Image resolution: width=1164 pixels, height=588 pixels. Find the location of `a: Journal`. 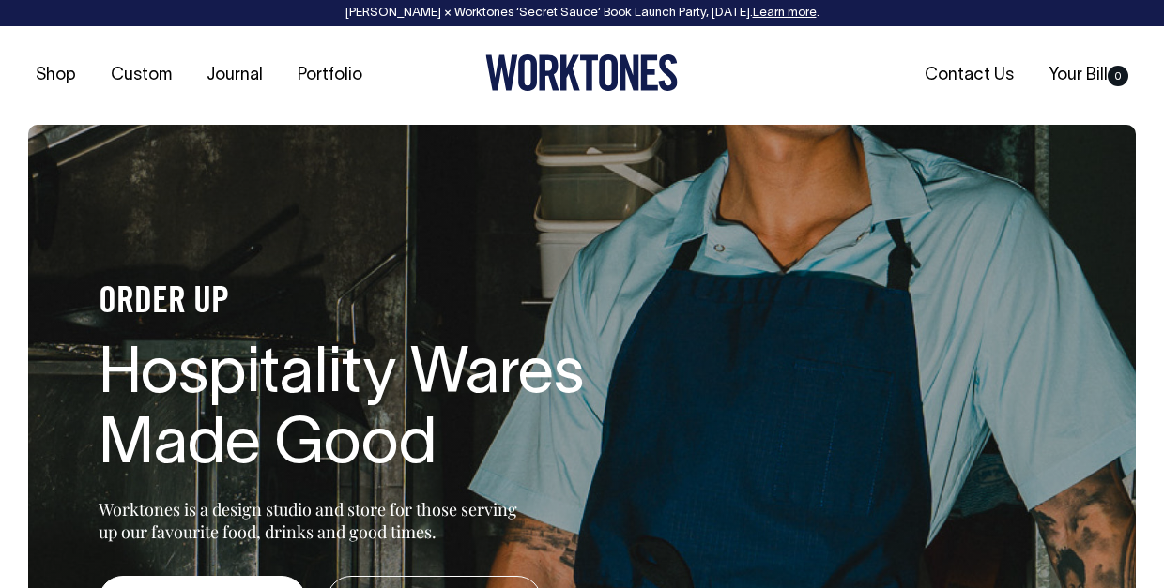

a: Journal is located at coordinates (235, 75).